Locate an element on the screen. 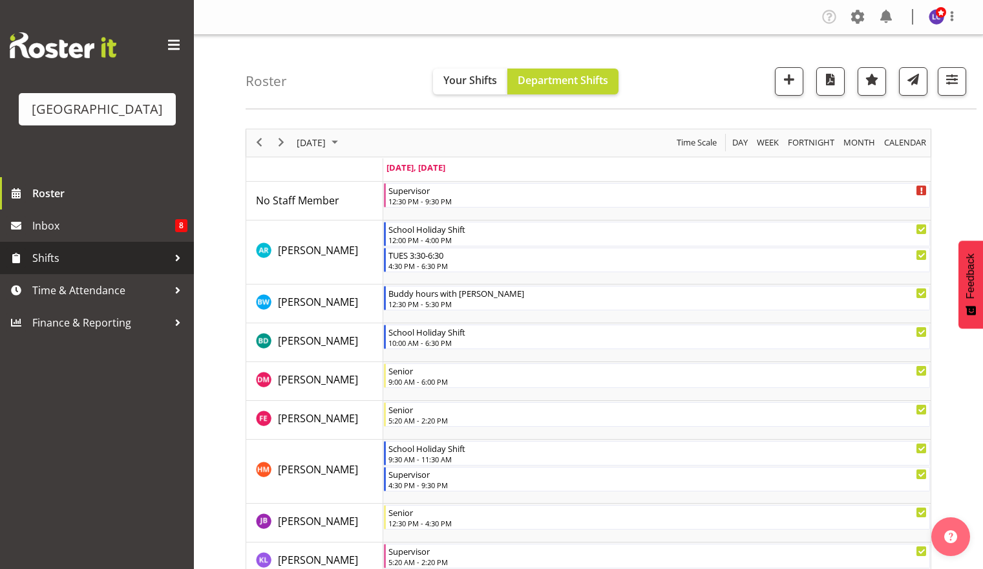  td: Devon Morris-Brown resource is located at coordinates (315, 381).